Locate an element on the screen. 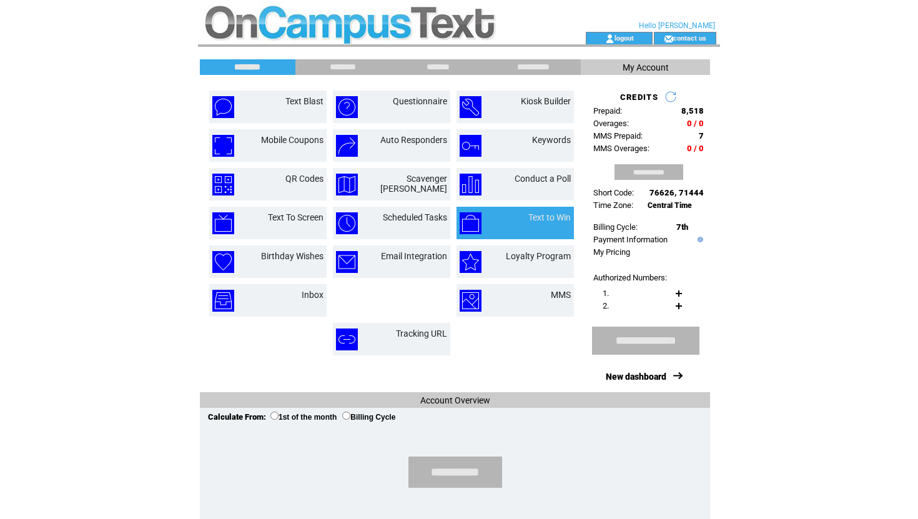  img: loyalty-program.png is located at coordinates (470, 262).